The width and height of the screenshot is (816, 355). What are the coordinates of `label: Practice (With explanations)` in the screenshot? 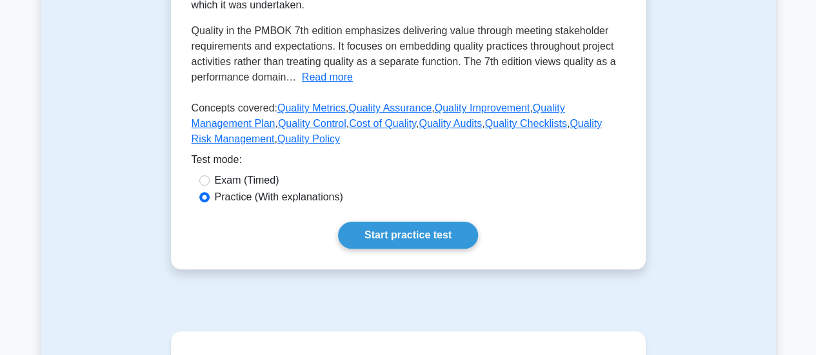 It's located at (279, 197).